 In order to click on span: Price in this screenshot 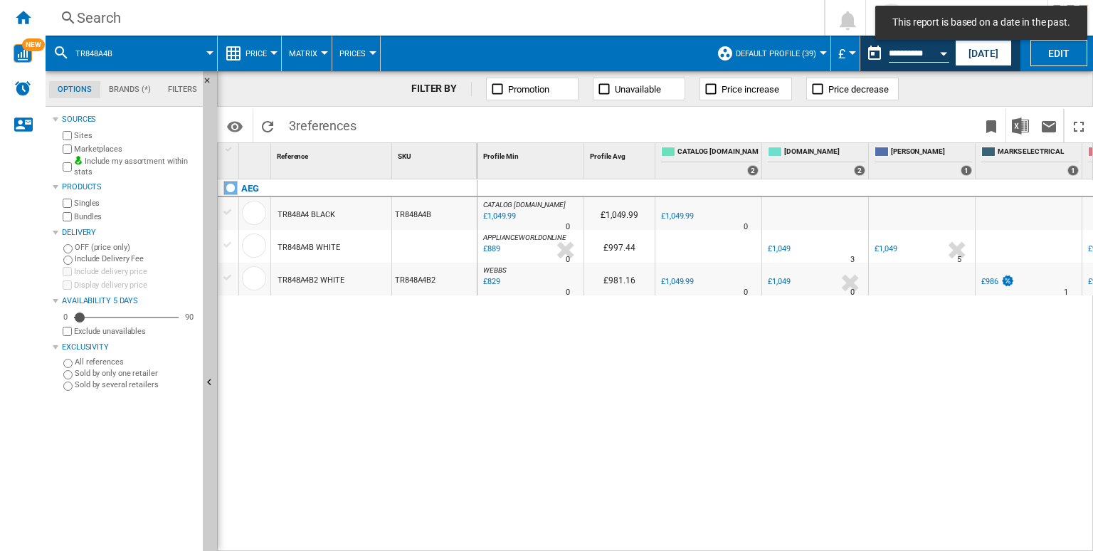, I will do `click(256, 53)`.